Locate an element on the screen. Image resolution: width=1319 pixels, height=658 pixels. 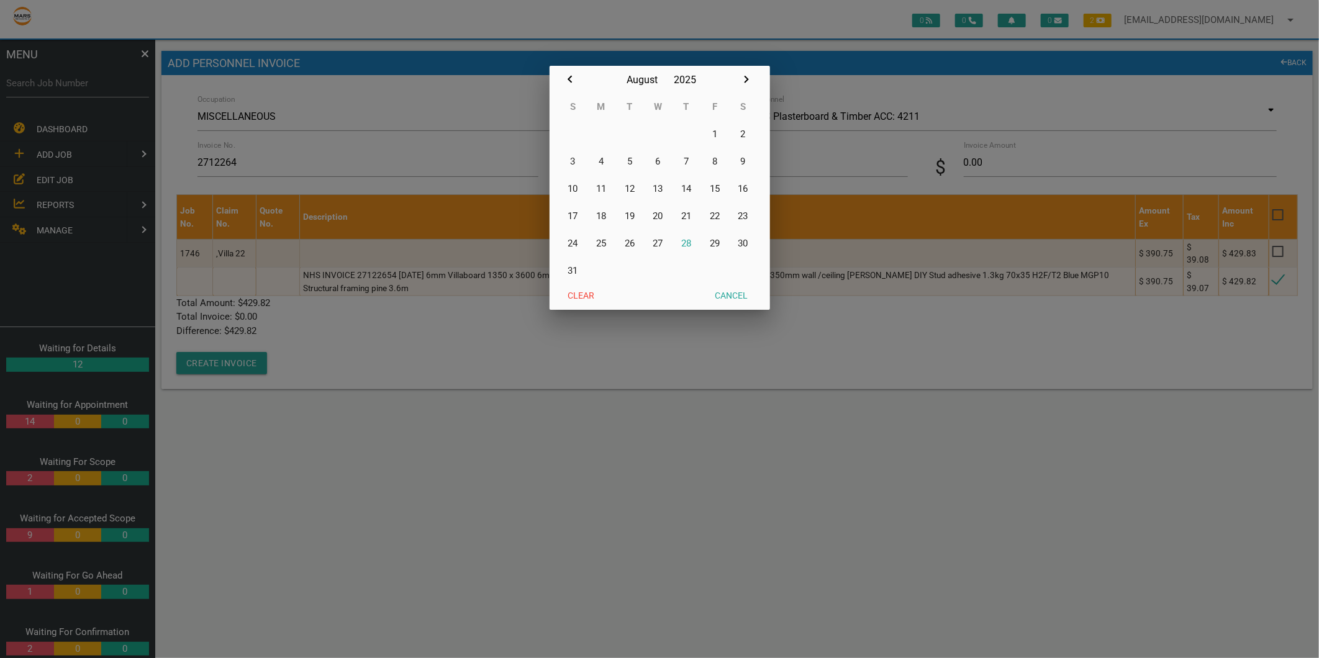
button: 22 is located at coordinates (715, 216).